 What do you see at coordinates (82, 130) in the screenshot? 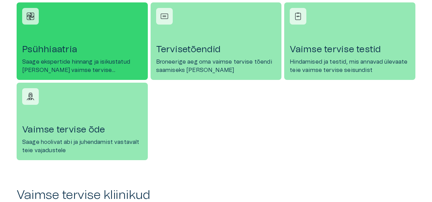
I see `h4: Vaimse tervise õde` at bounding box center [82, 130].